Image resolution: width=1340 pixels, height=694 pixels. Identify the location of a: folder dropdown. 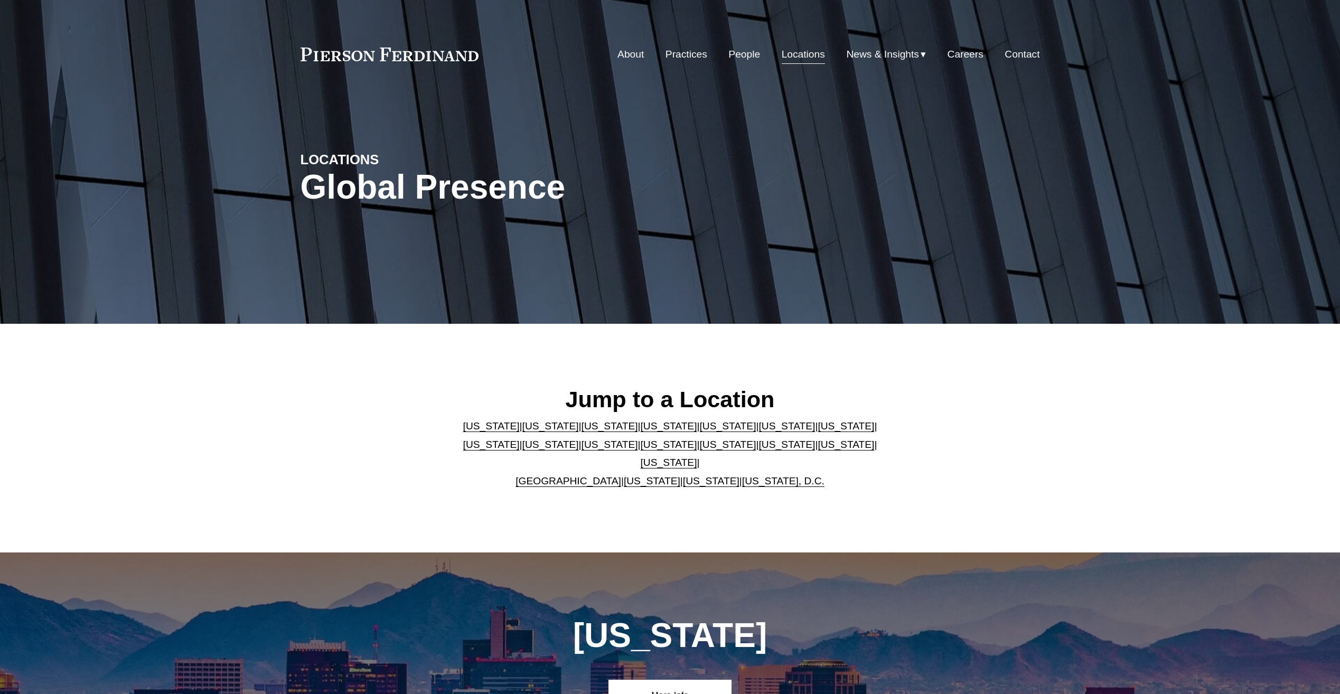
(886, 54).